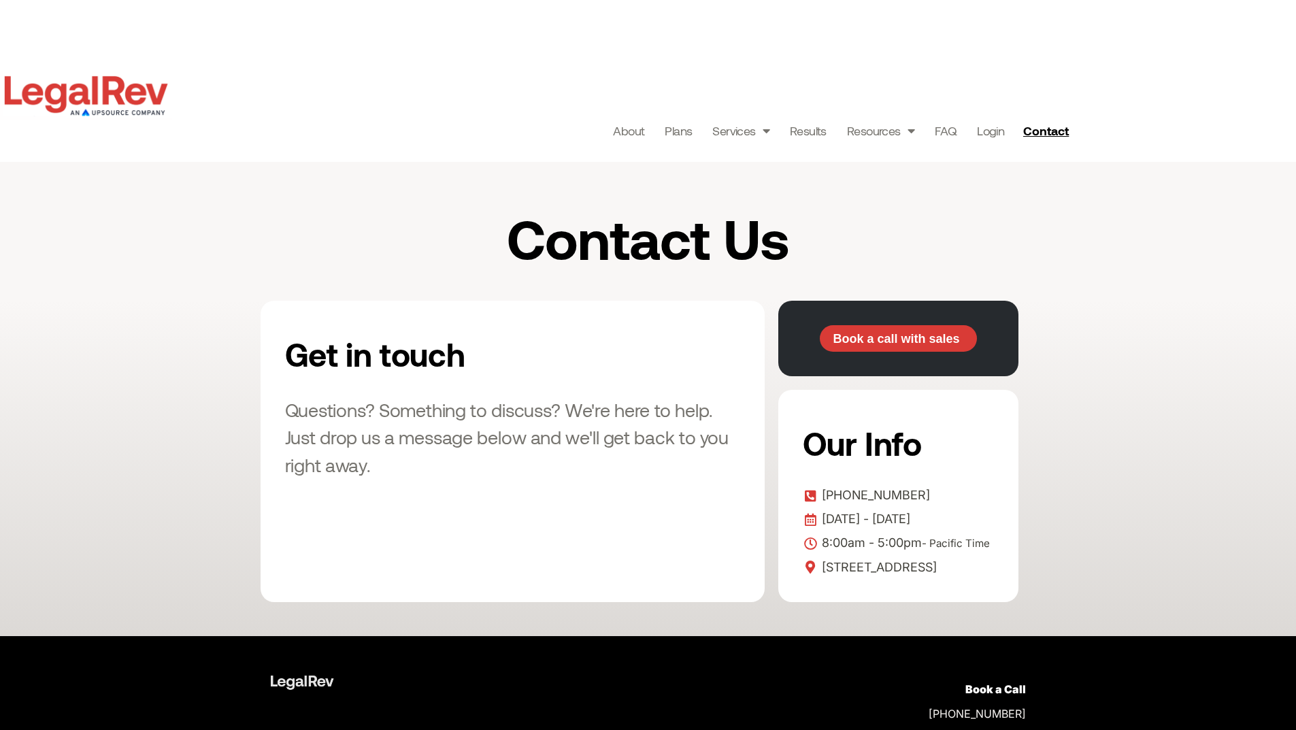 This screenshot has width=1296, height=730. What do you see at coordinates (996, 689) in the screenshot?
I see `a: Book a Call` at bounding box center [996, 689].